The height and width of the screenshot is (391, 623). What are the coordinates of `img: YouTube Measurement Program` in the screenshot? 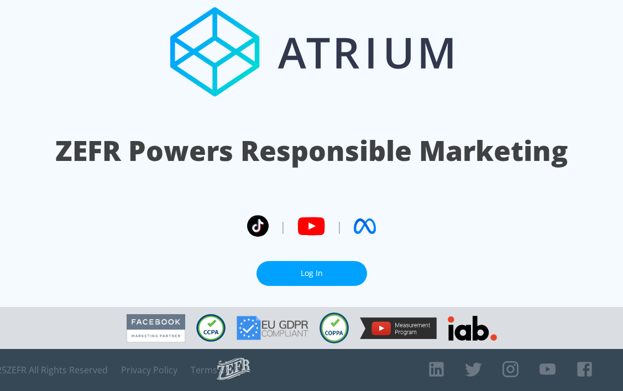 It's located at (398, 328).